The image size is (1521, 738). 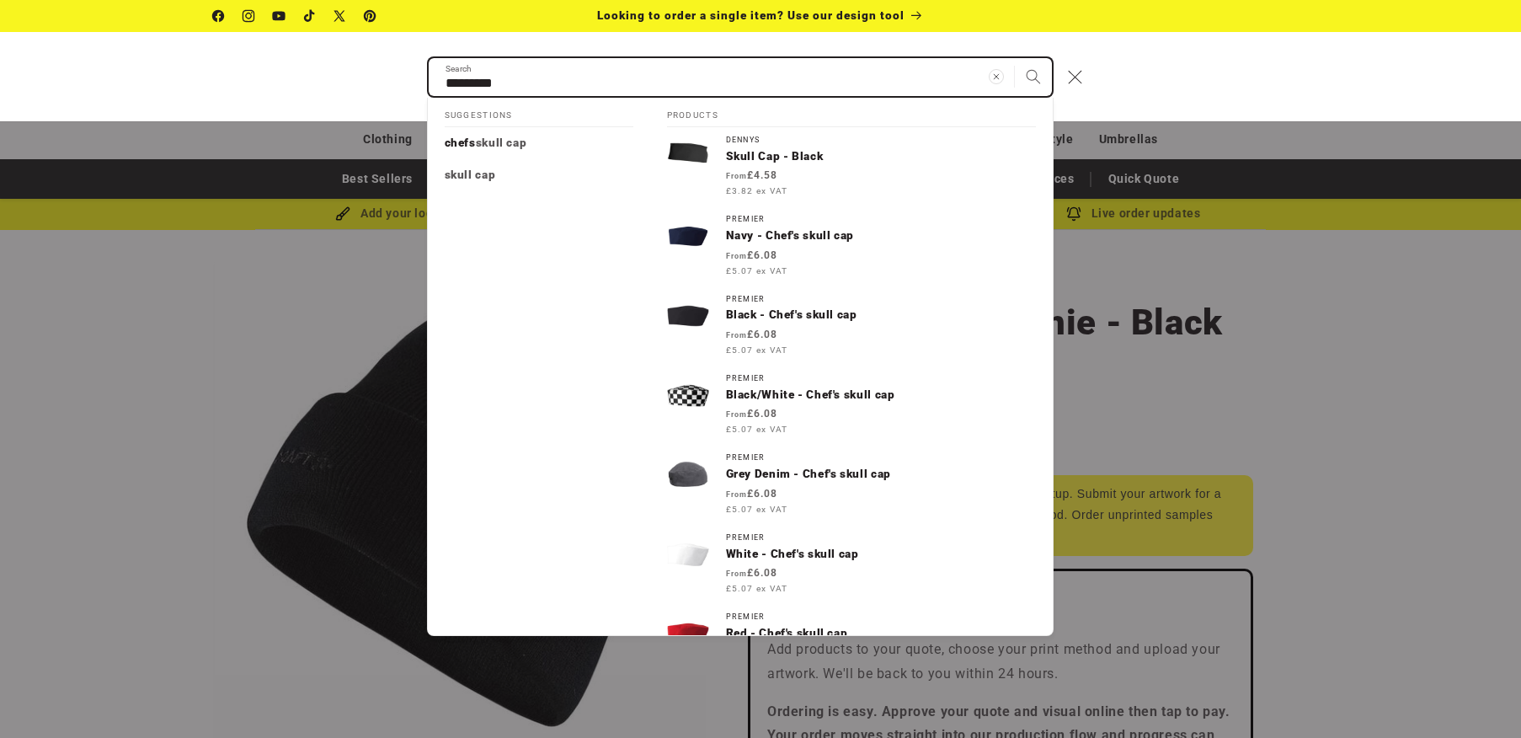 What do you see at coordinates (881, 474) in the screenshot?
I see `p: Grey Denim - Chef's skull cap` at bounding box center [881, 474].